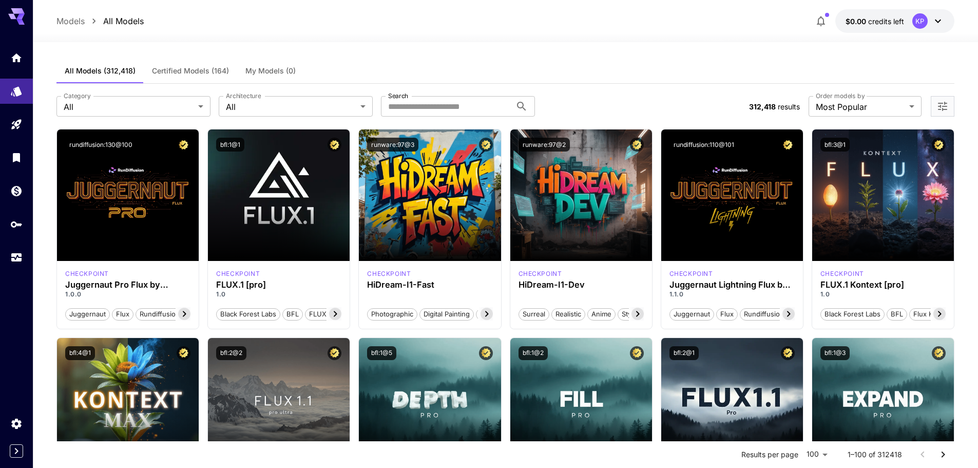  What do you see at coordinates (16, 157) in the screenshot?
I see `div: Library` at bounding box center [16, 157].